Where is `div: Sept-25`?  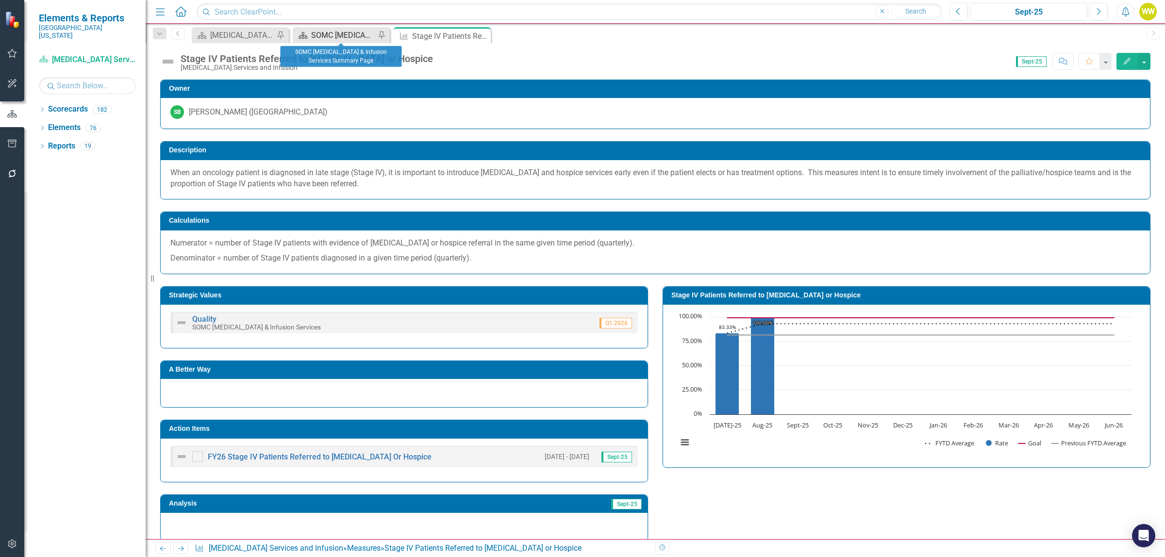
div: Sept-25 is located at coordinates (1029, 12).